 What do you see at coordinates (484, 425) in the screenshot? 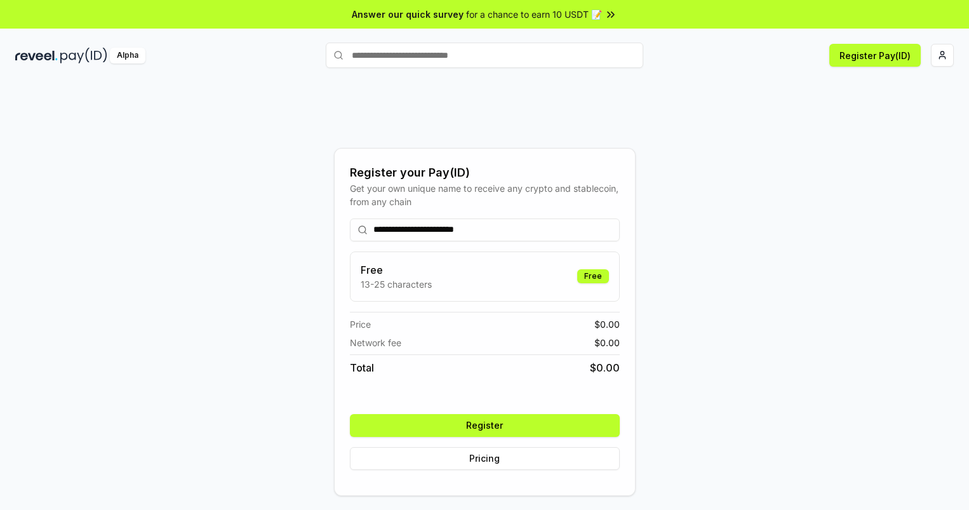
I see `button: Register` at bounding box center [484, 425].